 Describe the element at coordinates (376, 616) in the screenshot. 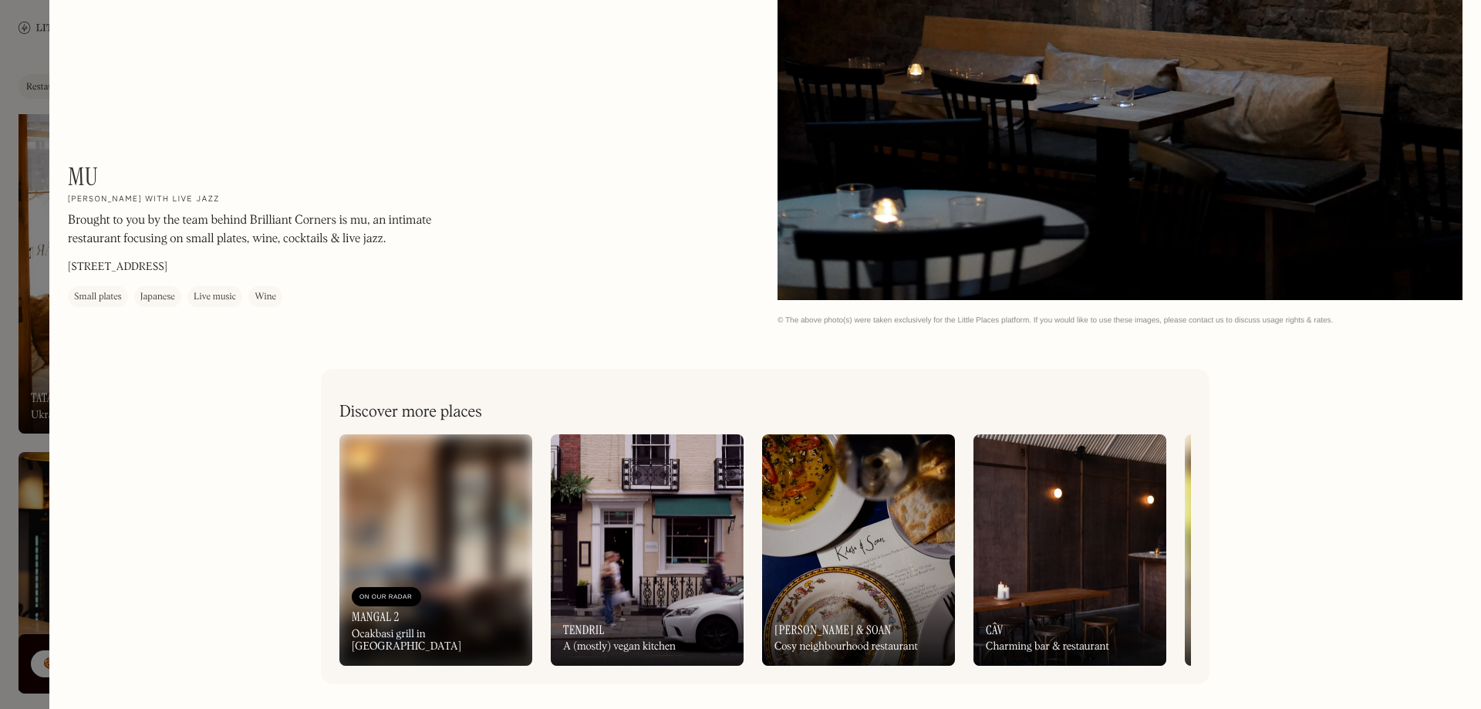

I see `h3: Mangal 2` at that location.